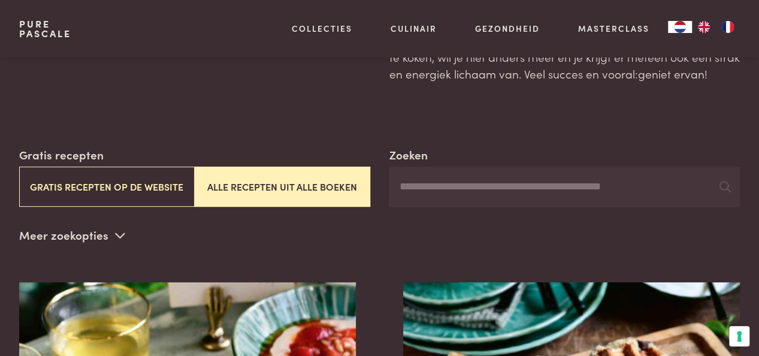 Image resolution: width=759 pixels, height=356 pixels. I want to click on a: NL, so click(680, 27).